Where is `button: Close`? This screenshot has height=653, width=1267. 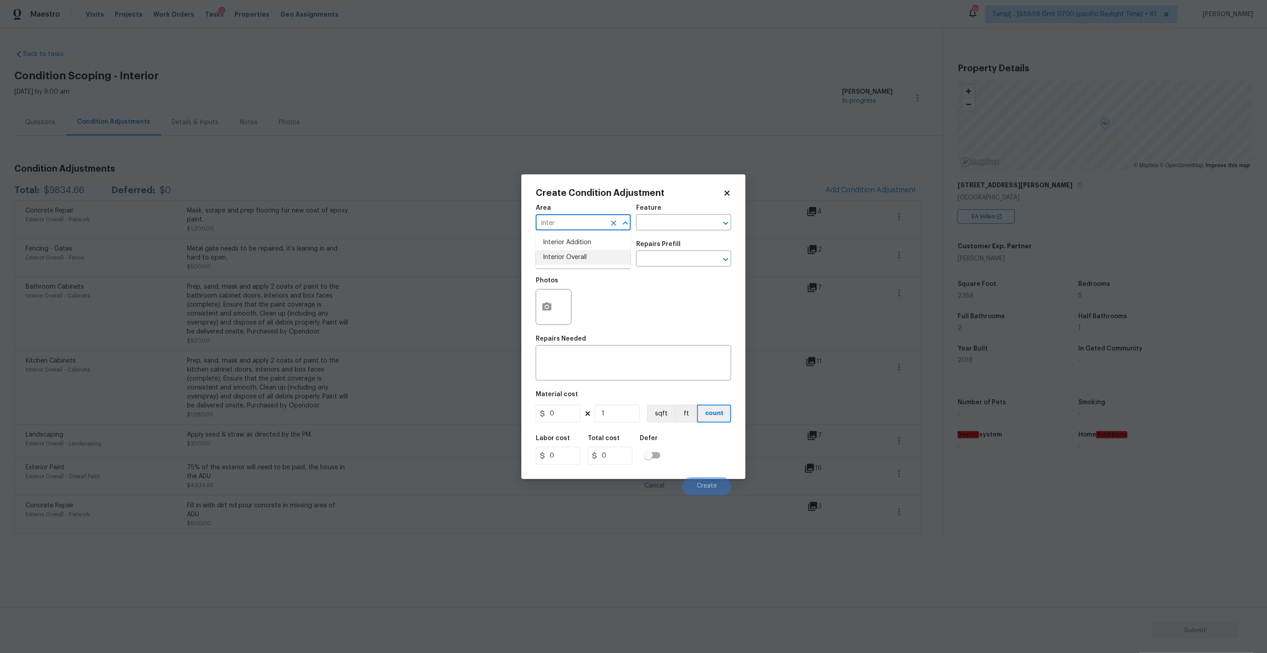 button: Close is located at coordinates (625, 223).